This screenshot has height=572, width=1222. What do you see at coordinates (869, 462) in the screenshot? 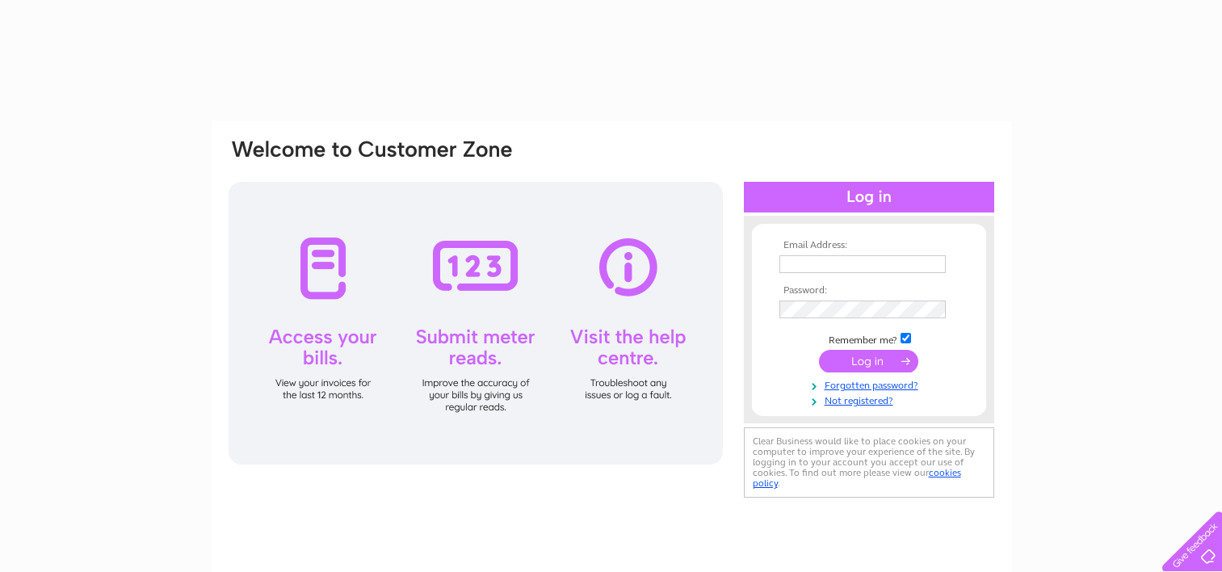
I see `div: Clear Business would like to place cookies on your computer to improve your experience of the sit...` at bounding box center [869, 462].